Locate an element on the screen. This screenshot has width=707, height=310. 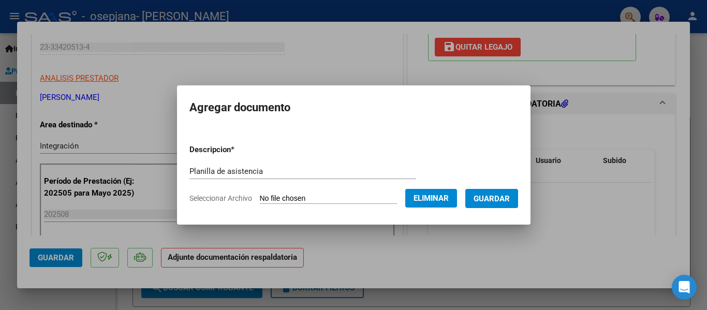
div: Open Intercom Messenger is located at coordinates (684, 287).